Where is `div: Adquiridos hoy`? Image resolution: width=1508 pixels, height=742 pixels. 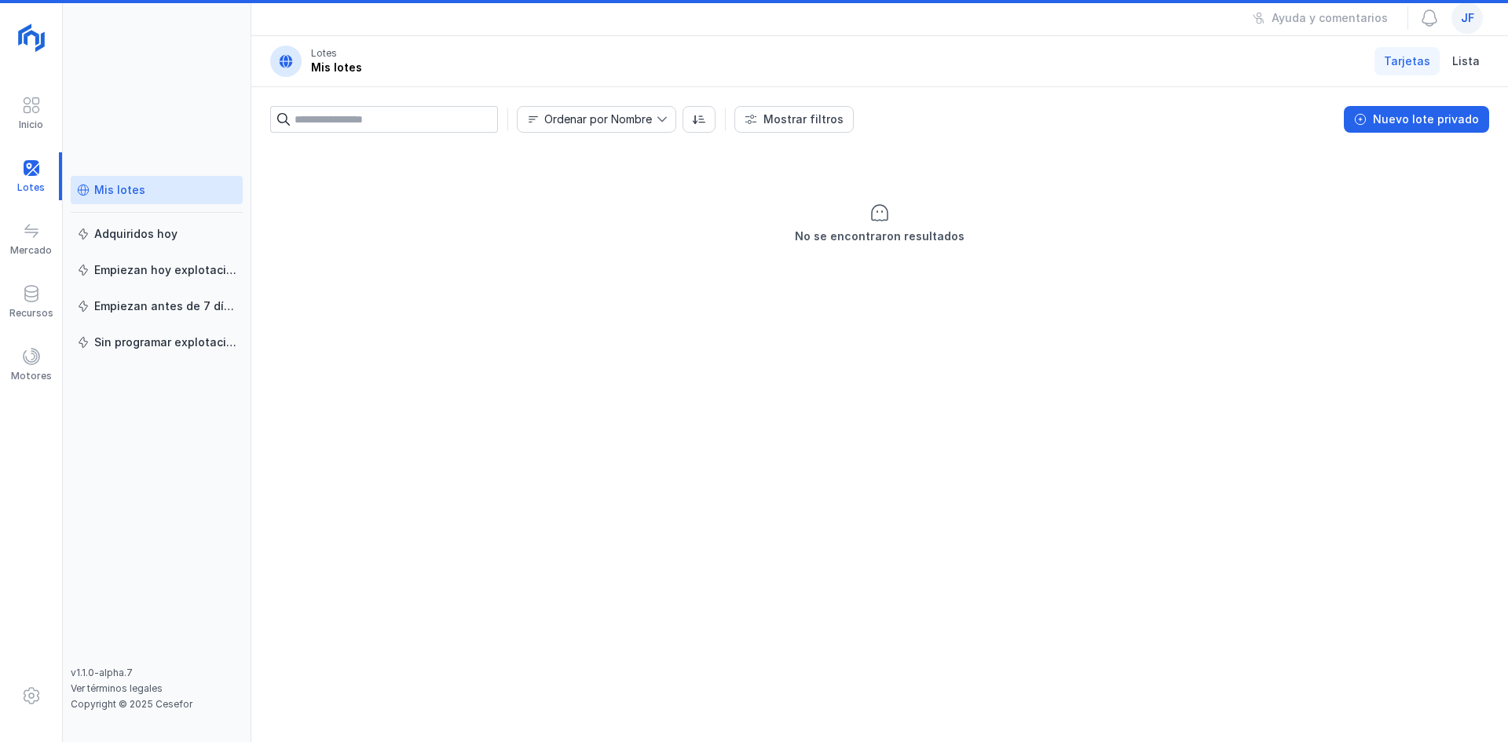
div: Adquiridos hoy is located at coordinates (136, 234).